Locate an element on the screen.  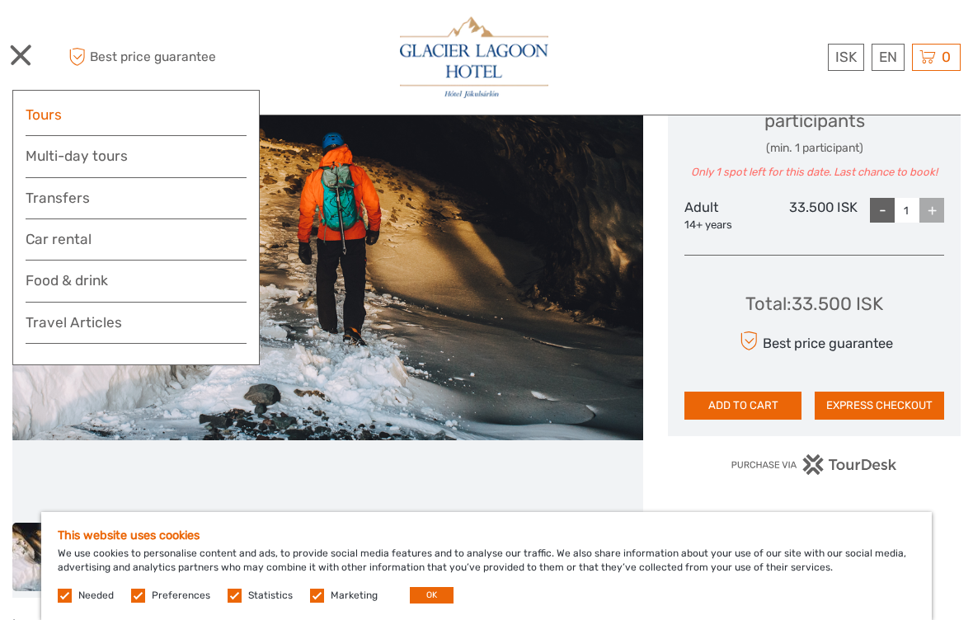
label: Marketing is located at coordinates (354, 595).